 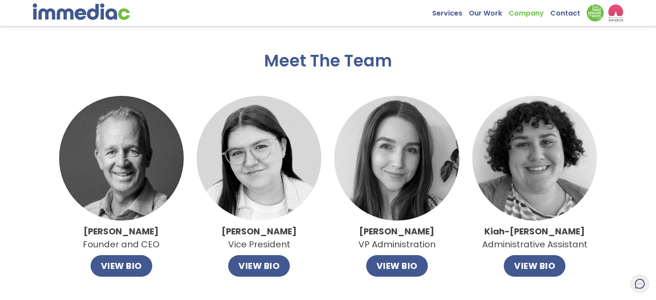 What do you see at coordinates (397, 238) in the screenshot?
I see `p: VP Administration` at bounding box center [397, 238].